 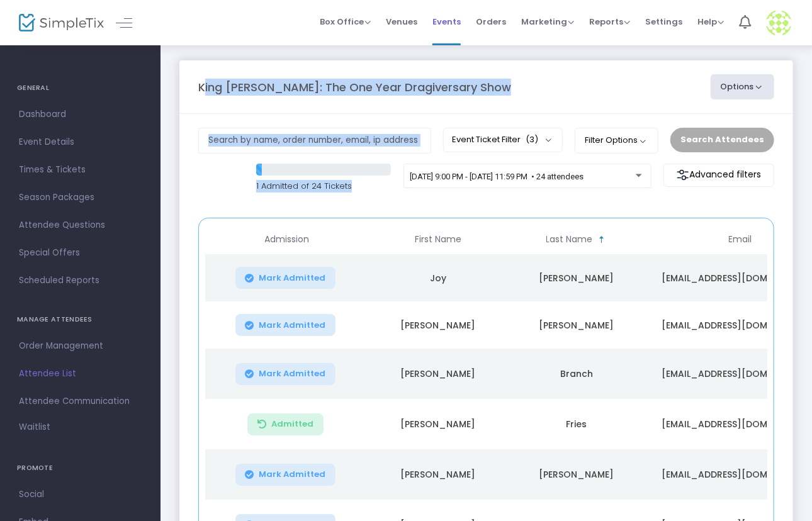 I want to click on img: filter, so click(x=683, y=175).